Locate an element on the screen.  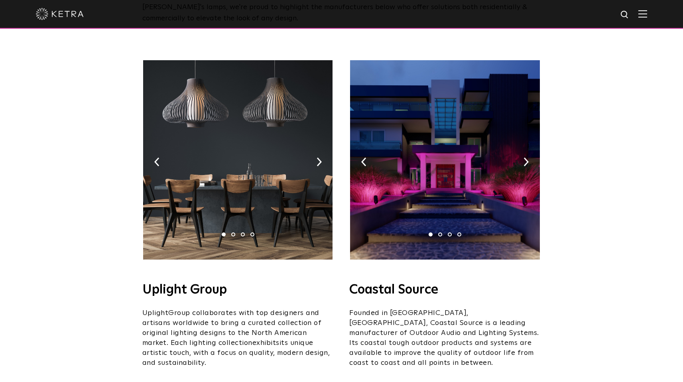
span: Uplight is located at coordinates (156, 313).